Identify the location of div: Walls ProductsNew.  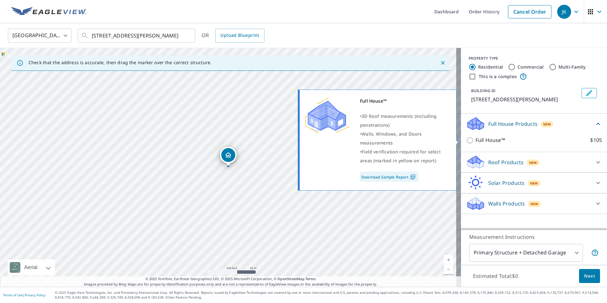
(534, 203).